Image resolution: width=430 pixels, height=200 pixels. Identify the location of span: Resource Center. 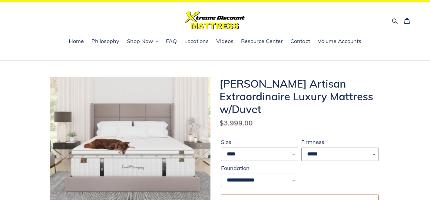
(262, 41).